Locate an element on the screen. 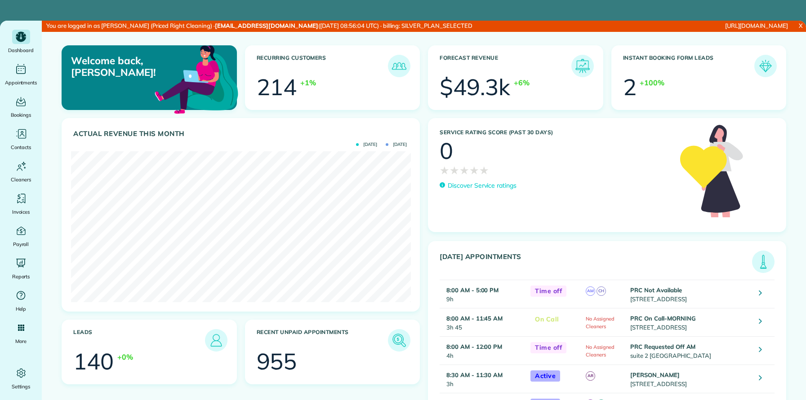  span: Settings is located at coordinates (21, 387).